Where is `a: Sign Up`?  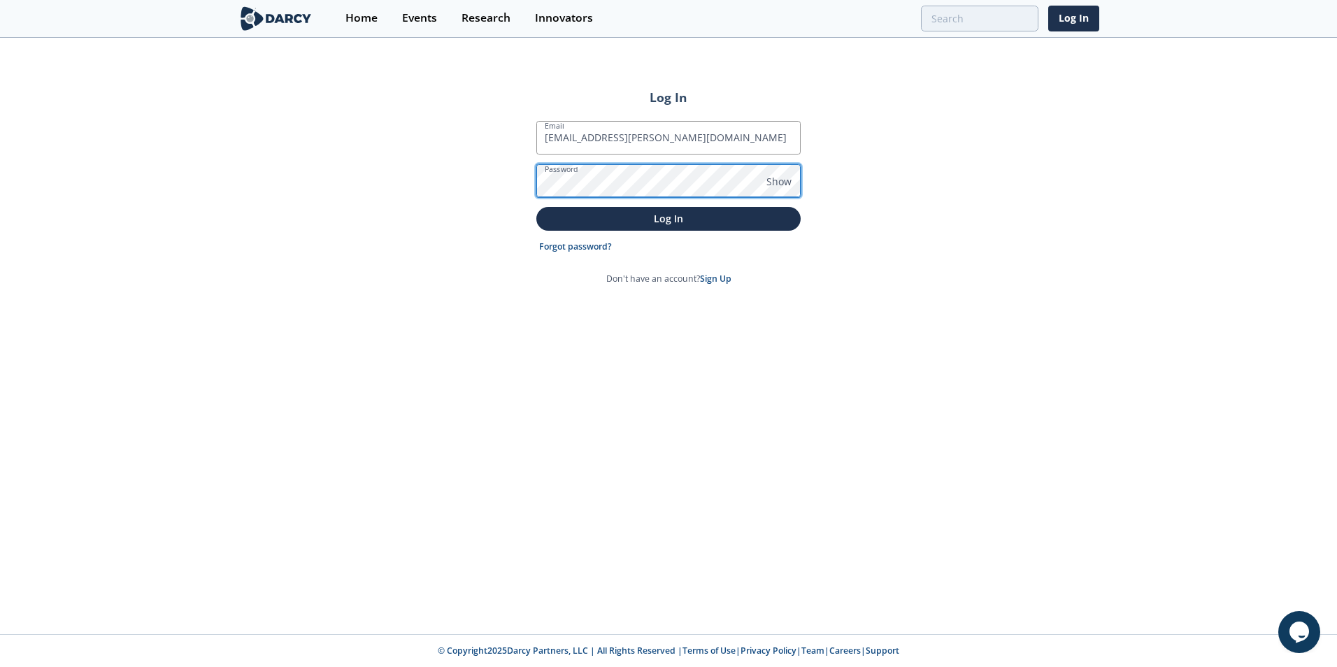
a: Sign Up is located at coordinates (715, 278).